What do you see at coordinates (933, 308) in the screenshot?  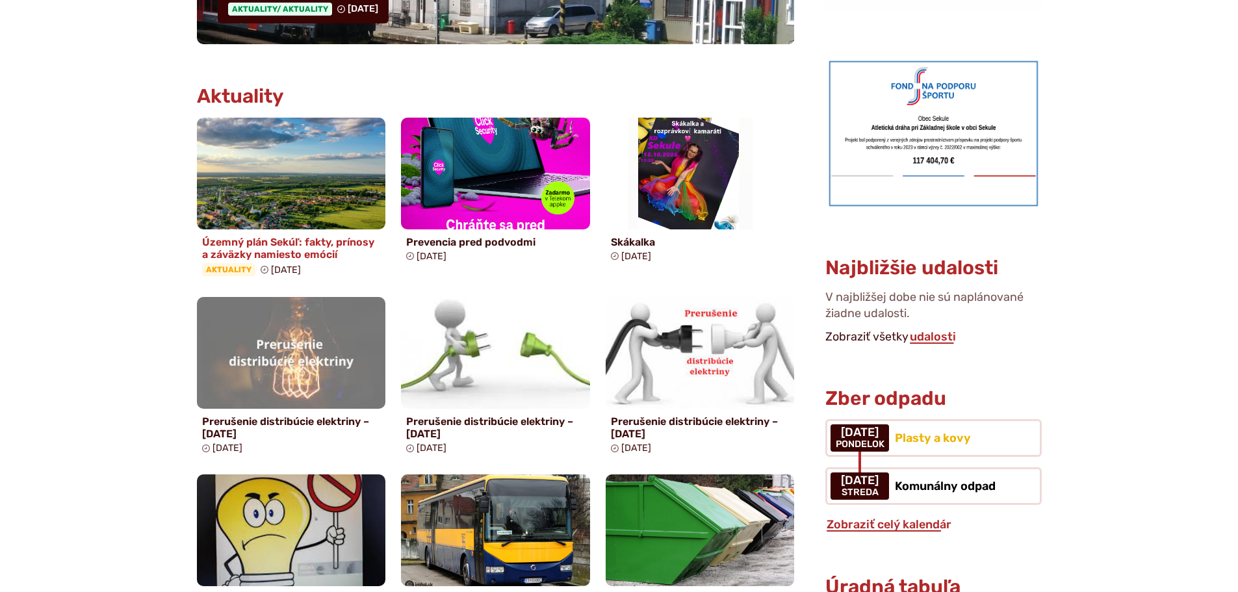 I see `p: V najbližšej dobe nie sú naplánované žiadne udalosti.` at bounding box center [933, 308].